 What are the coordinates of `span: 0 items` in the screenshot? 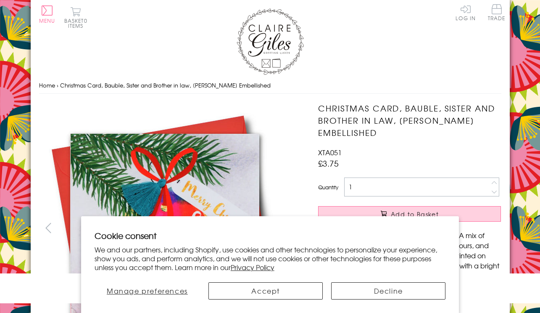 It's located at (78, 23).